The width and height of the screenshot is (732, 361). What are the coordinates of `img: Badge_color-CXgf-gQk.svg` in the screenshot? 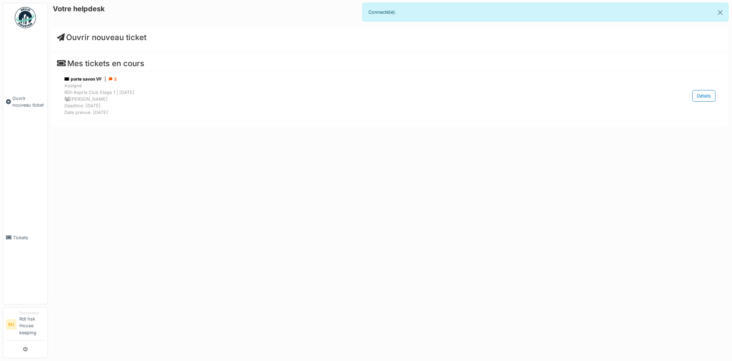 It's located at (25, 18).